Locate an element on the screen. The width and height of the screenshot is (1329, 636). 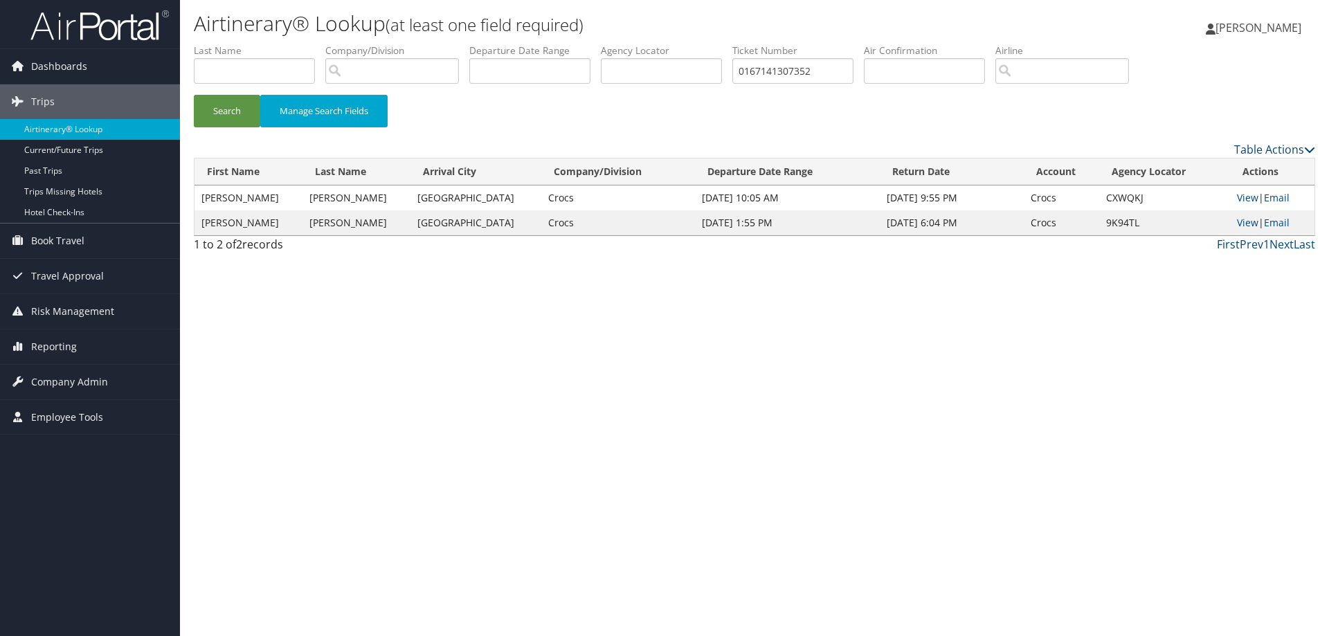
a: Last is located at coordinates (1304, 244).